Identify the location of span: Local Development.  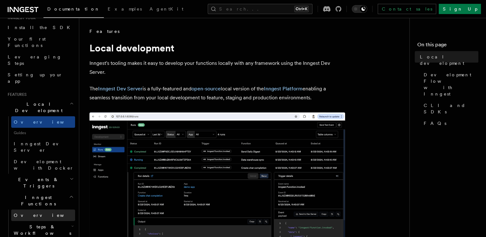
(37, 107).